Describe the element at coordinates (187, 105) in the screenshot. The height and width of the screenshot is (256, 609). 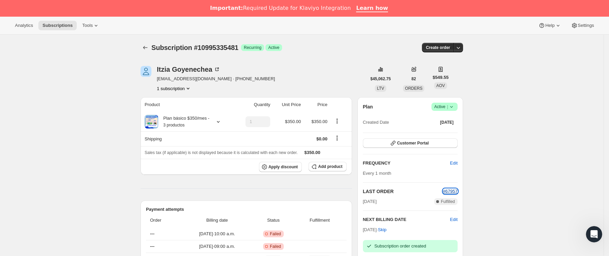
I see `th: Product` at that location.